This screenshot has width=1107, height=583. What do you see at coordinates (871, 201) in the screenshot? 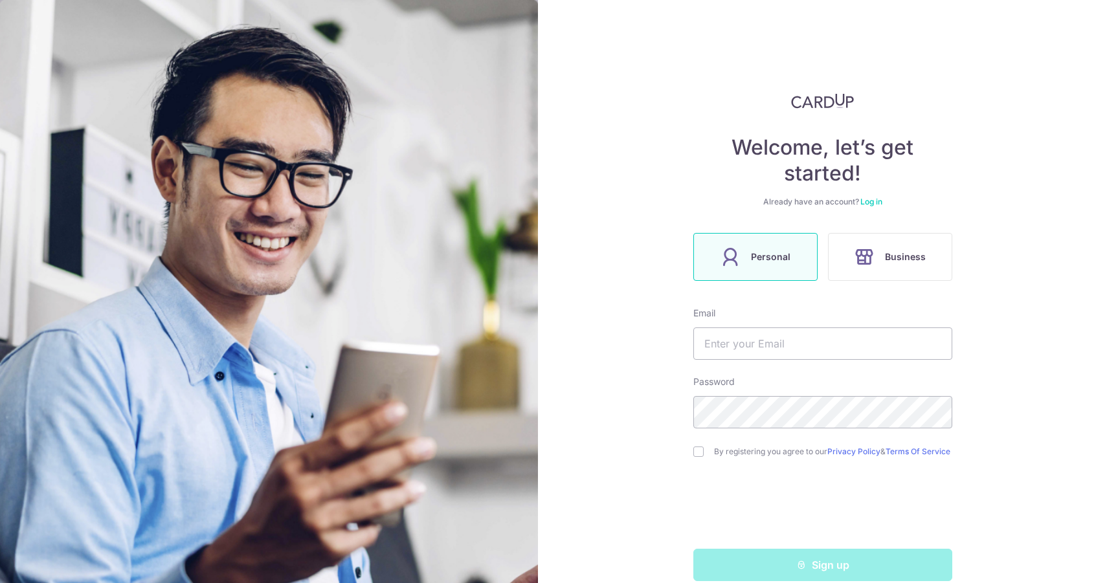
I see `a: Log in` at bounding box center [871, 201].